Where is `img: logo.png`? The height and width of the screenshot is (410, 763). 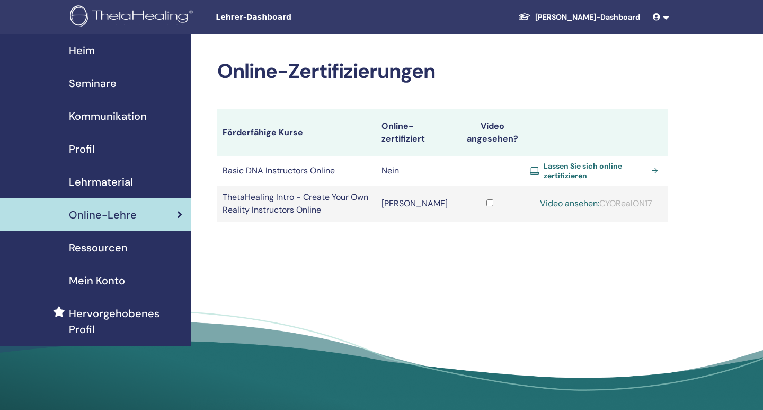
img: logo.png is located at coordinates (133, 17).